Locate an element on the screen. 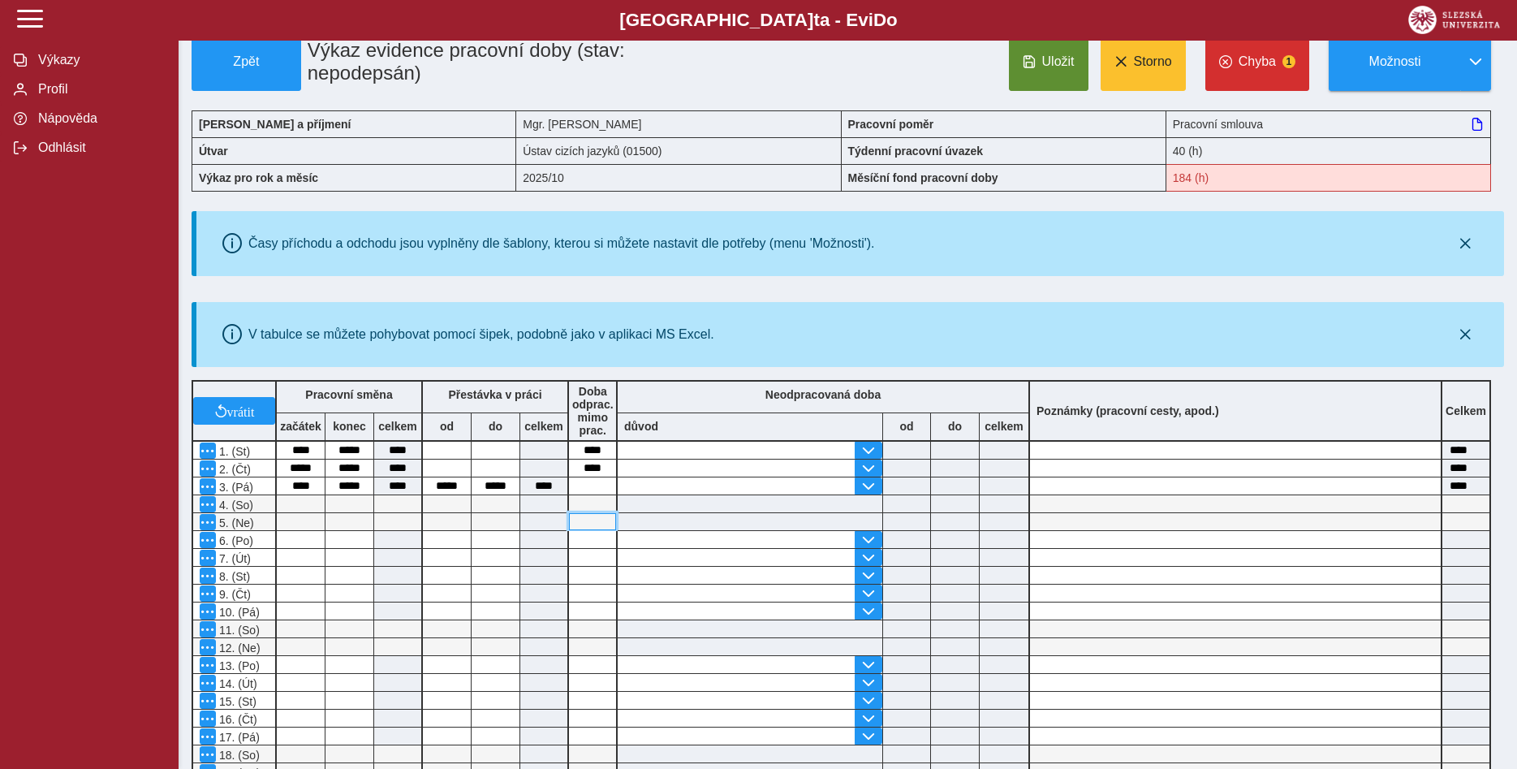 The height and width of the screenshot is (769, 1517). b: začátek is located at coordinates (300, 426).